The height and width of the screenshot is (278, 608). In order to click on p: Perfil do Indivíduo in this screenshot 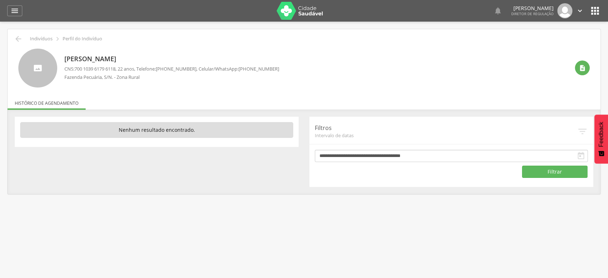, I will do `click(82, 39)`.